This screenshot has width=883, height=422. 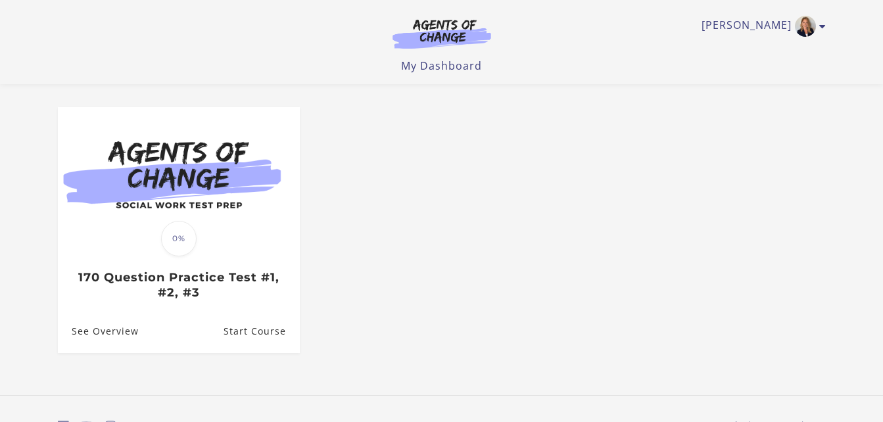 What do you see at coordinates (442, 34) in the screenshot?
I see `img: Agents of Change Logo` at bounding box center [442, 34].